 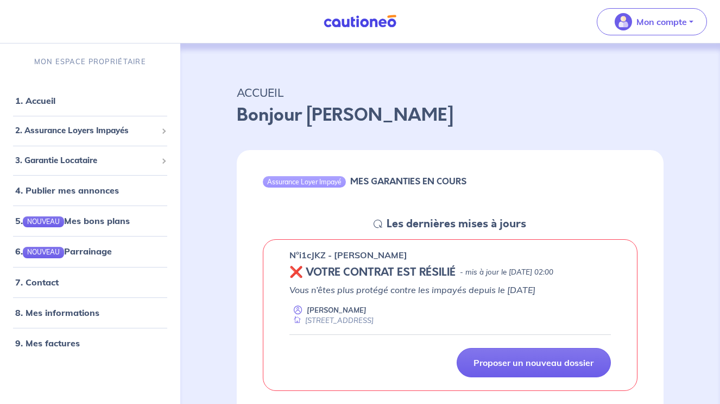 I want to click on a: 9. Mes factures, so click(x=47, y=343).